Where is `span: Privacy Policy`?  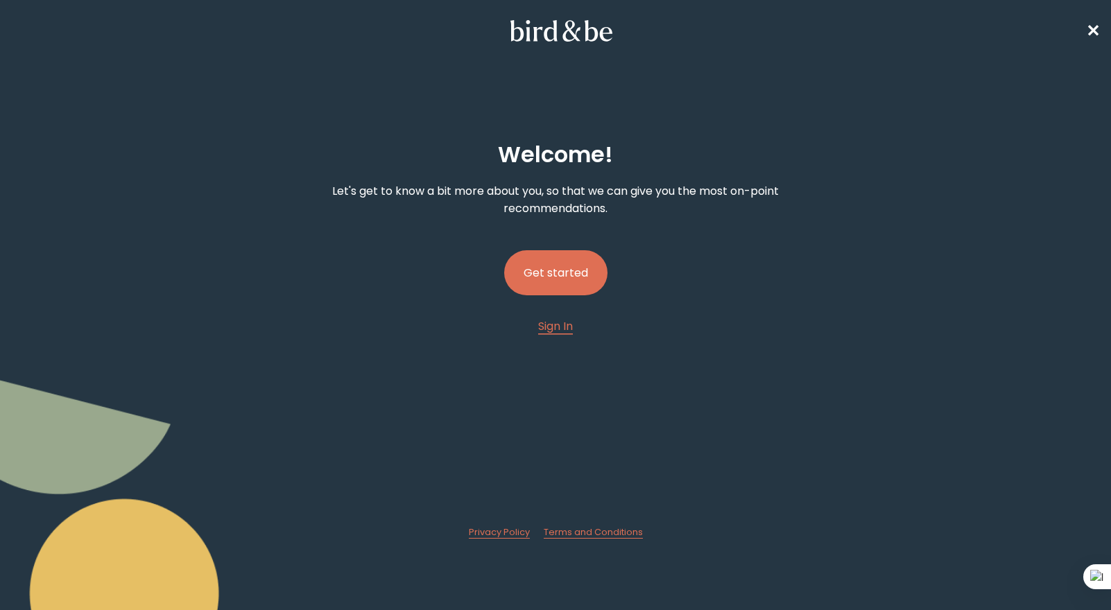 span: Privacy Policy is located at coordinates (499, 532).